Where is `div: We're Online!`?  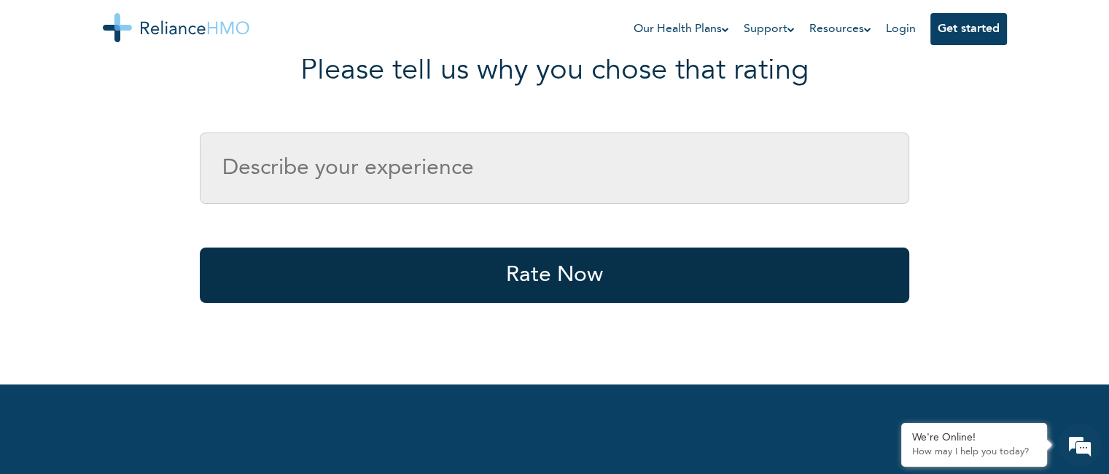 div: We're Online! is located at coordinates (974, 438).